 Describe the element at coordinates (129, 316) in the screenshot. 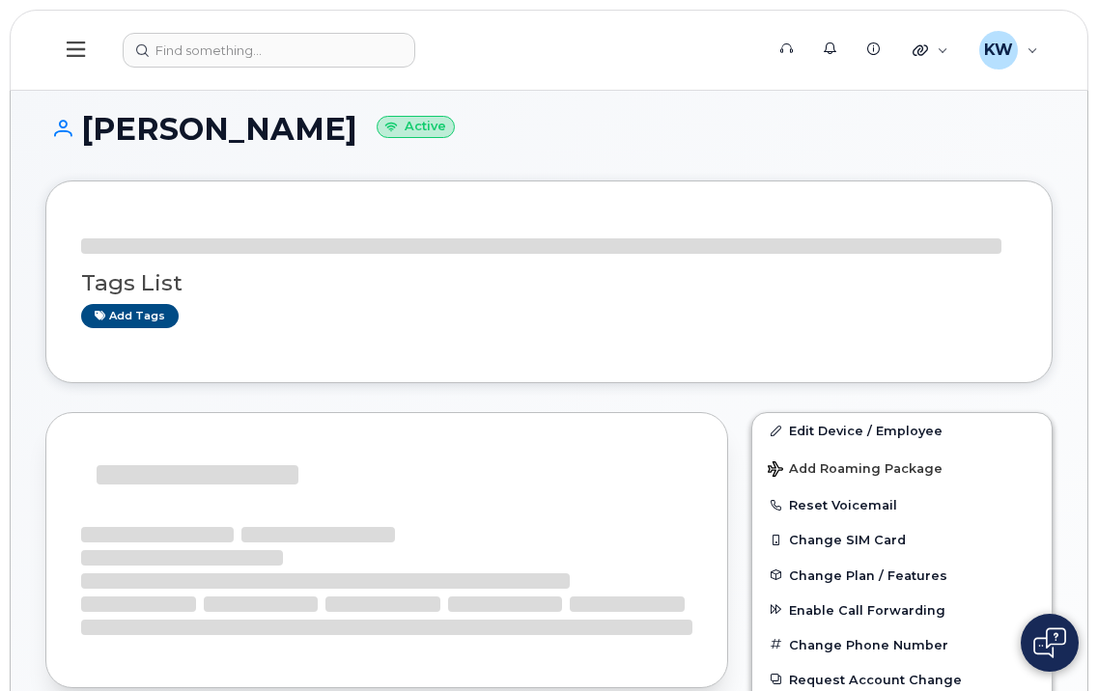

I see `a: Add tags` at that location.